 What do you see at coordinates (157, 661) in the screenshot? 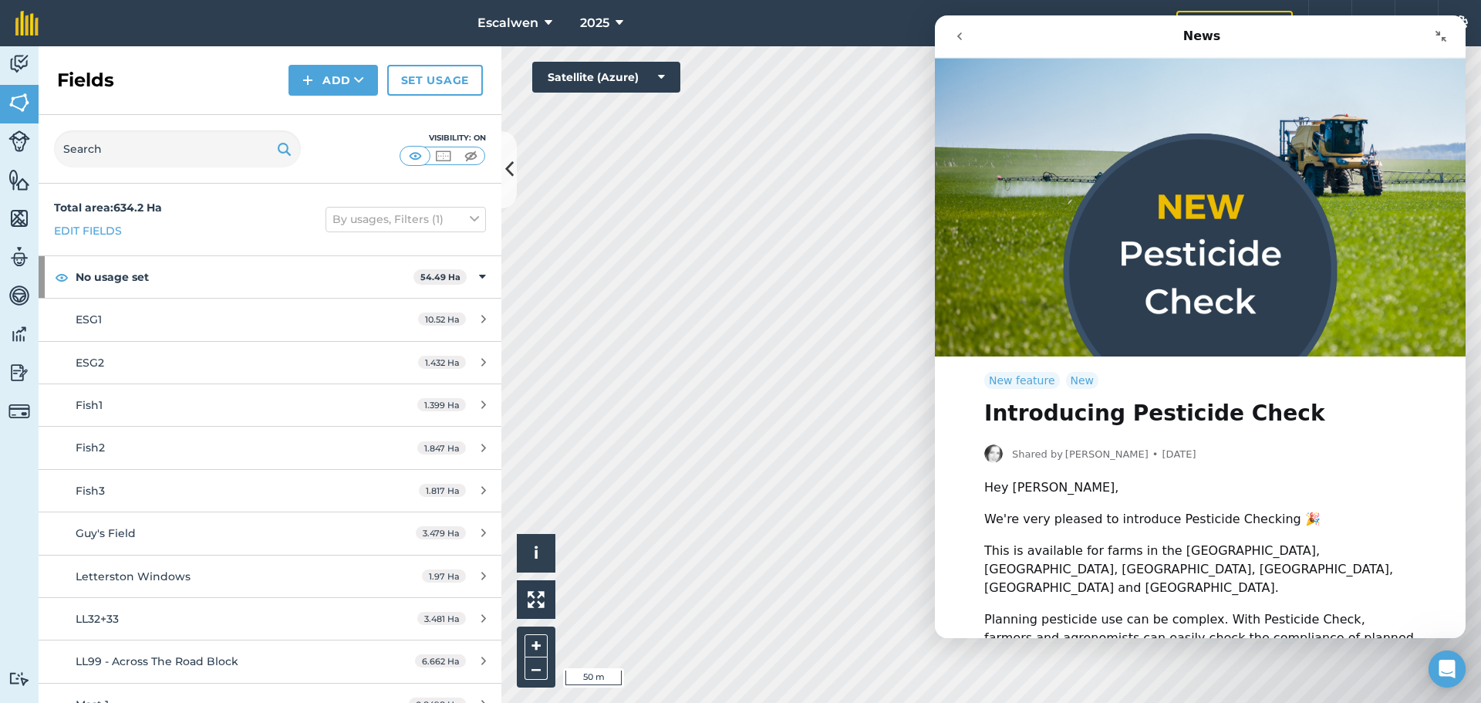
I see `span: LL99 - Across The Road Block` at bounding box center [157, 661].